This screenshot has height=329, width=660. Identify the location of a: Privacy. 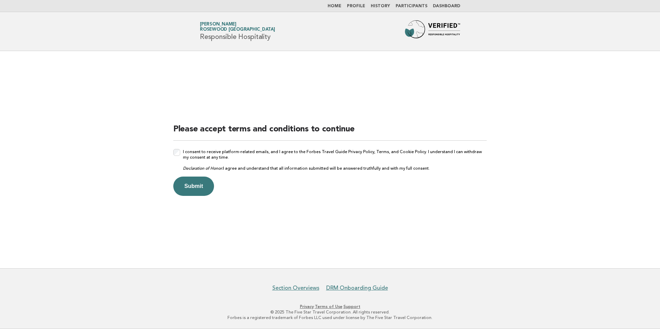
(307, 307).